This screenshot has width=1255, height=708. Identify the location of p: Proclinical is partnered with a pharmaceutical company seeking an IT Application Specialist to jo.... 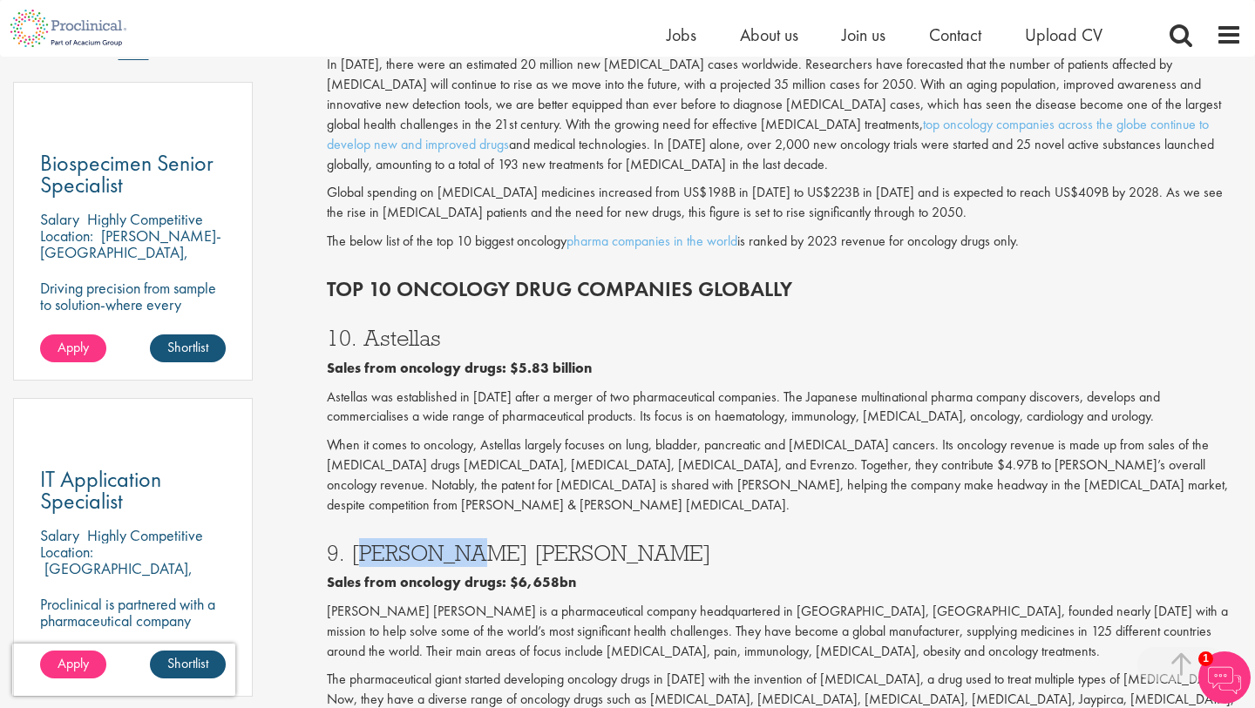
(132, 646).